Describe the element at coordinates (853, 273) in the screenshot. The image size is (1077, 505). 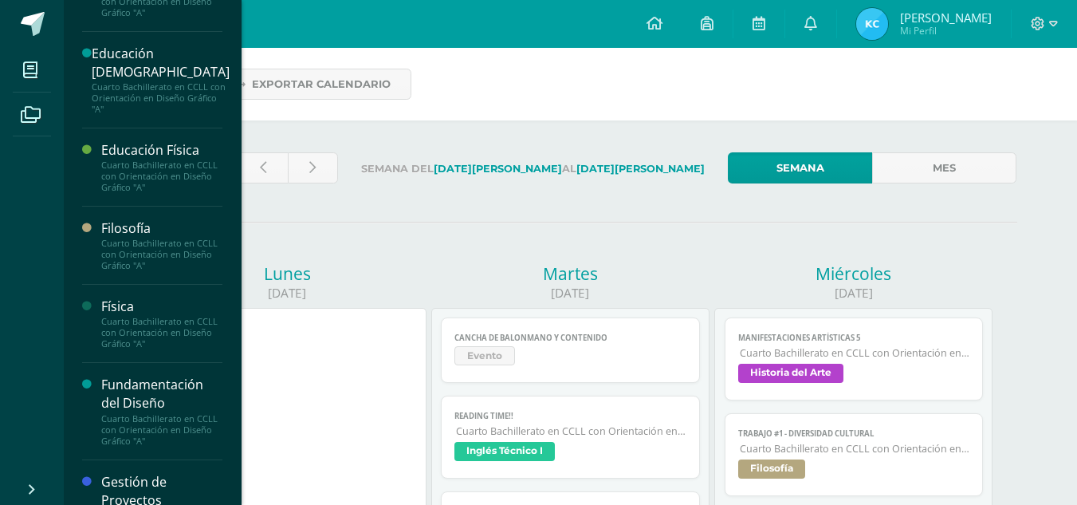
I see `div: Miércoles` at that location.